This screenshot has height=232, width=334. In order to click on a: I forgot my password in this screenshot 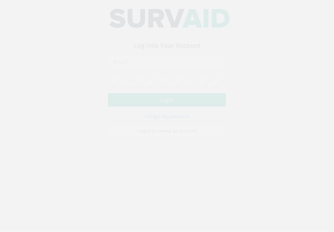, I will do `click(167, 123)`.